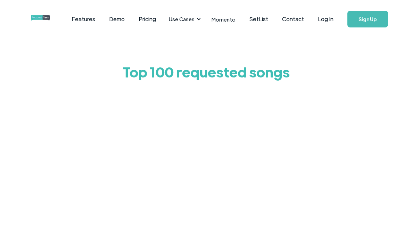  Describe the element at coordinates (206, 72) in the screenshot. I see `h1: Top 100 requested songs` at that location.